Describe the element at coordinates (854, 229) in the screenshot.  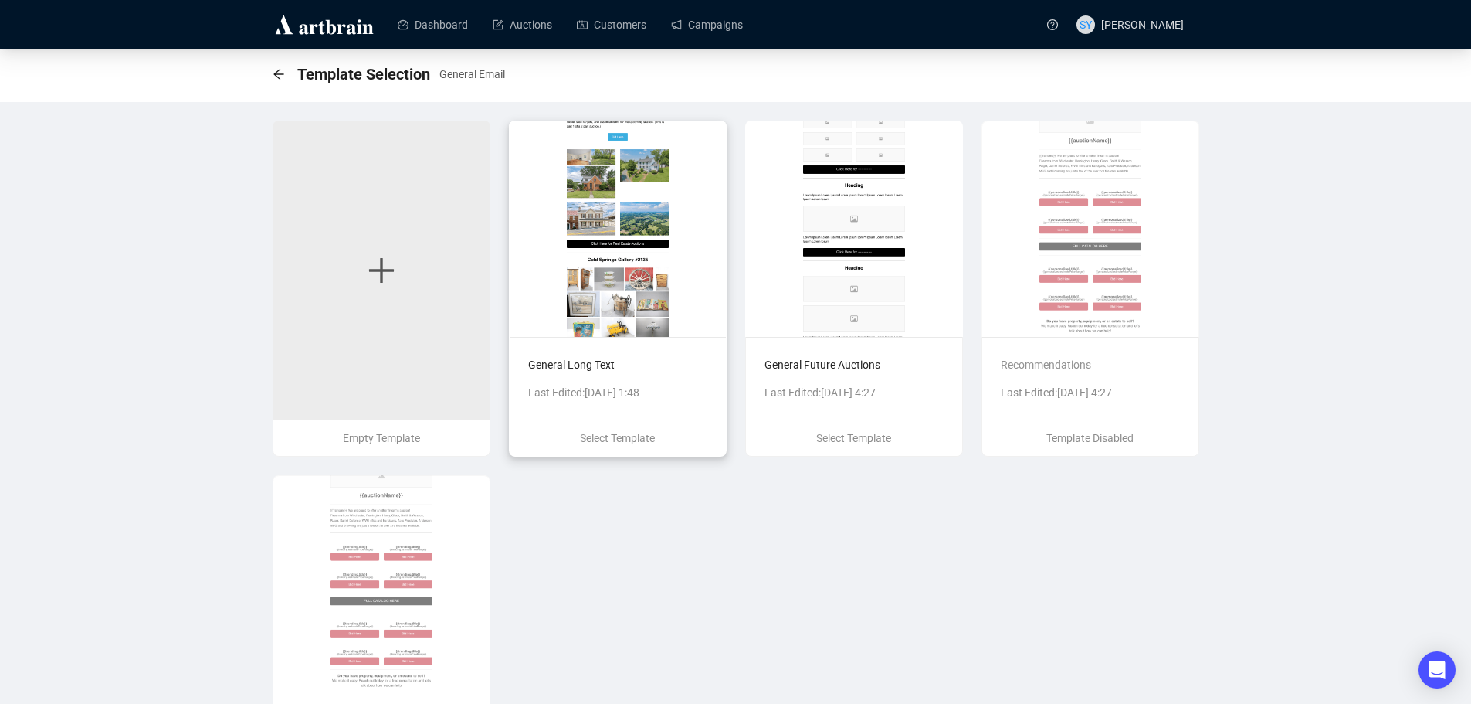
I see `img: 687d5bcc1108cd33123270fb` at that location.